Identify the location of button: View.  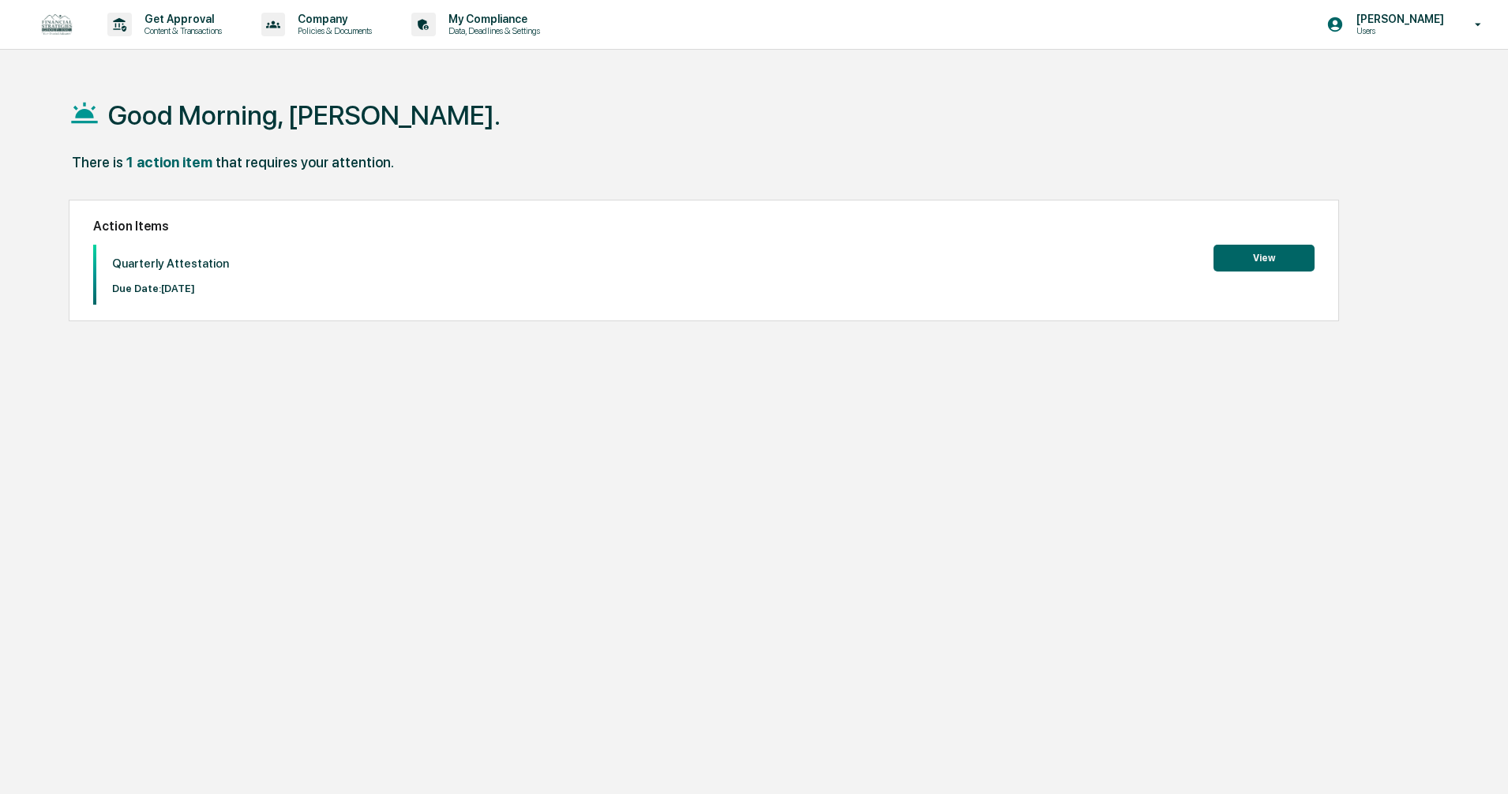
(1264, 258).